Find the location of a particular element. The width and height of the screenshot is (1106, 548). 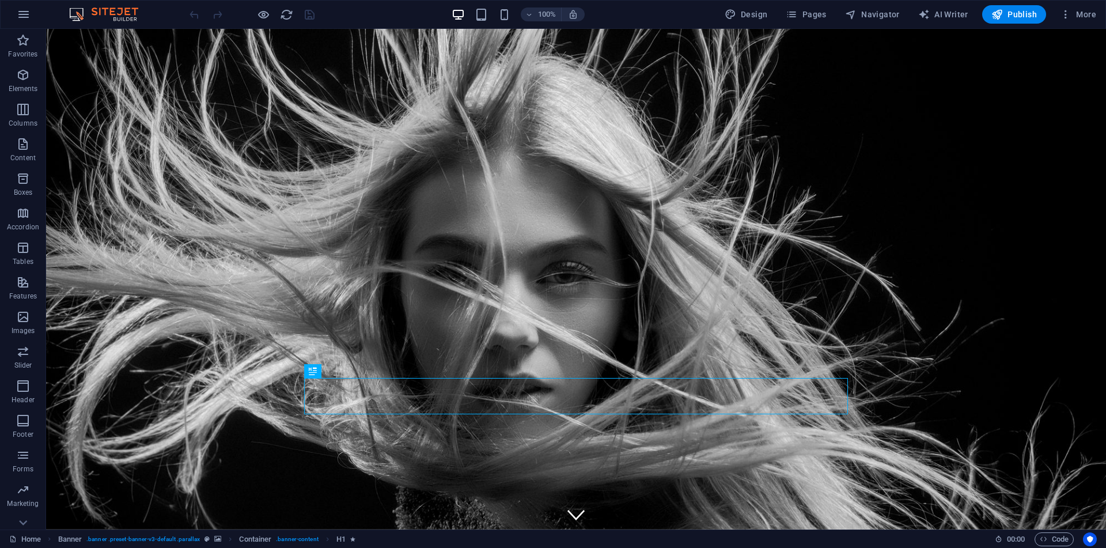

button: Design is located at coordinates (746, 14).